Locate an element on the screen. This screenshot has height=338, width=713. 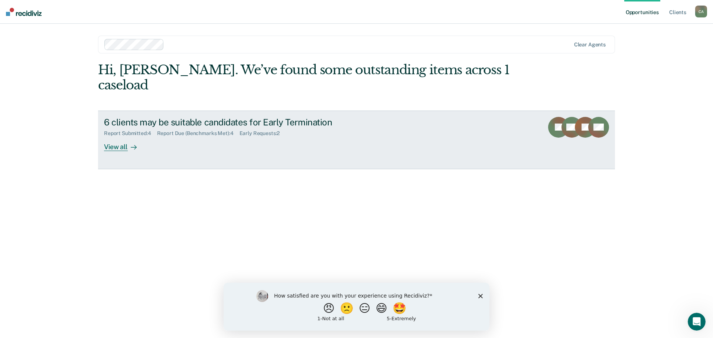
div: Early Requests : 2 is located at coordinates (262, 133).